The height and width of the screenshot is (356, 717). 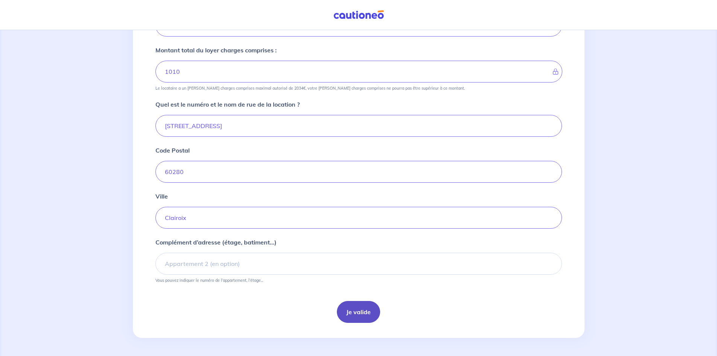 What do you see at coordinates (359, 126) in the screenshot?
I see `input: Ex: 165 avenue de Bretagne` at bounding box center [359, 126].